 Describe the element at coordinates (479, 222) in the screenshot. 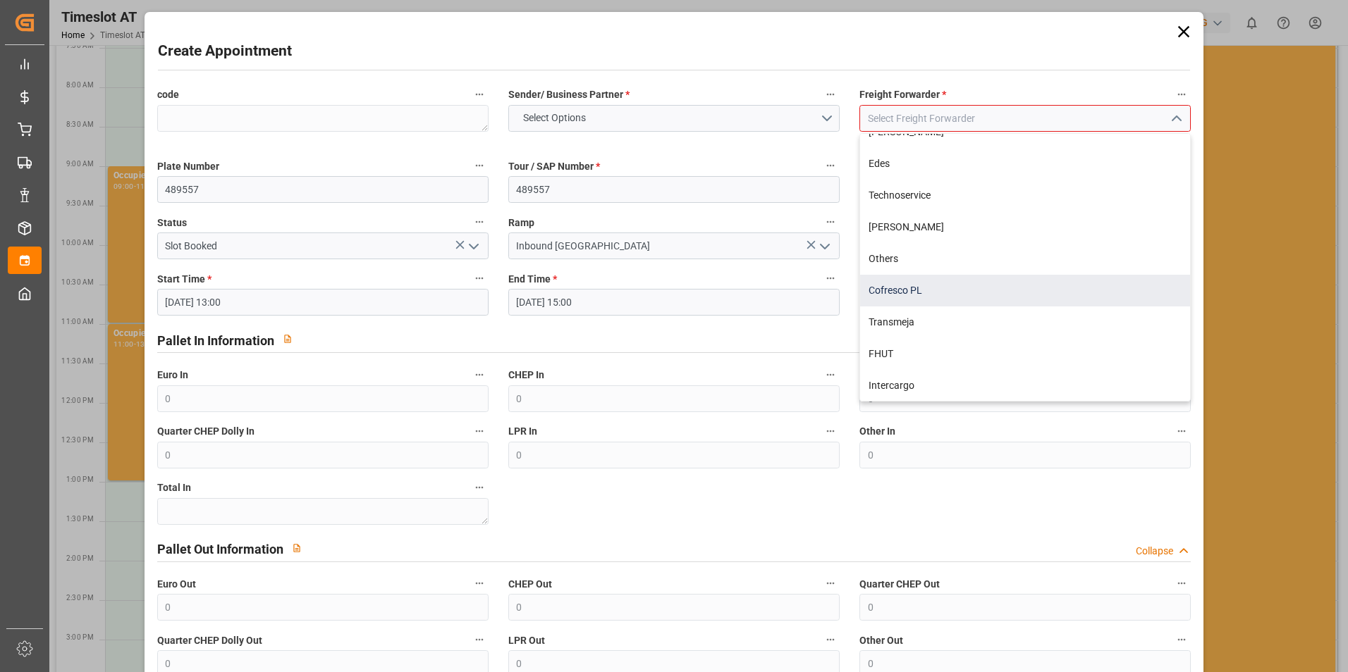

I see `button: Status` at that location.